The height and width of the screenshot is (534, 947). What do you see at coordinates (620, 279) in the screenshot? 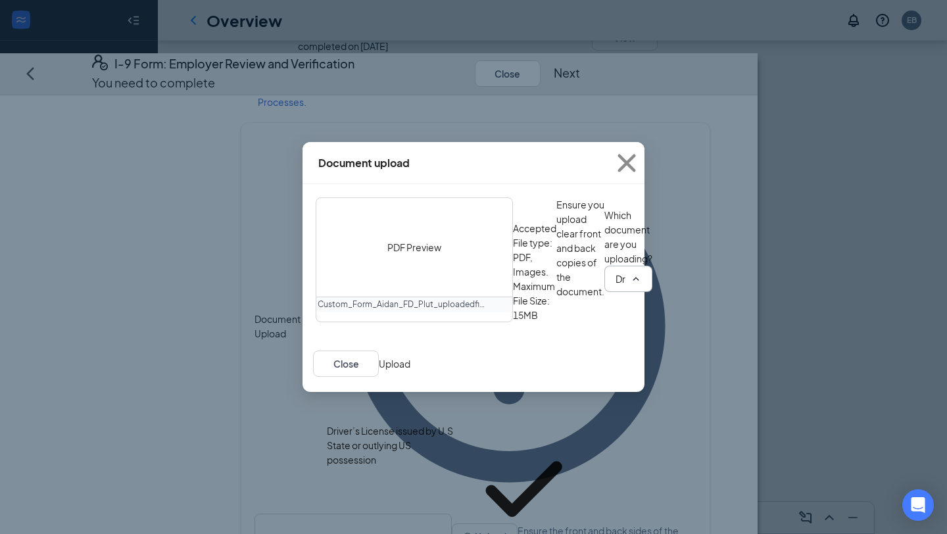
I see `input: Select document type` at bounding box center [620, 279].